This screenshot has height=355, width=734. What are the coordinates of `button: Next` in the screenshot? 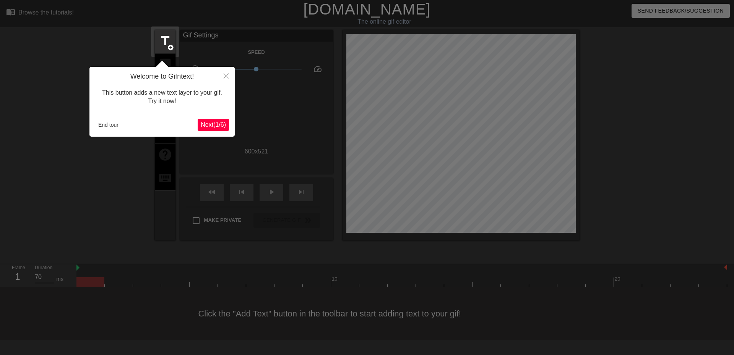 It's located at (213, 125).